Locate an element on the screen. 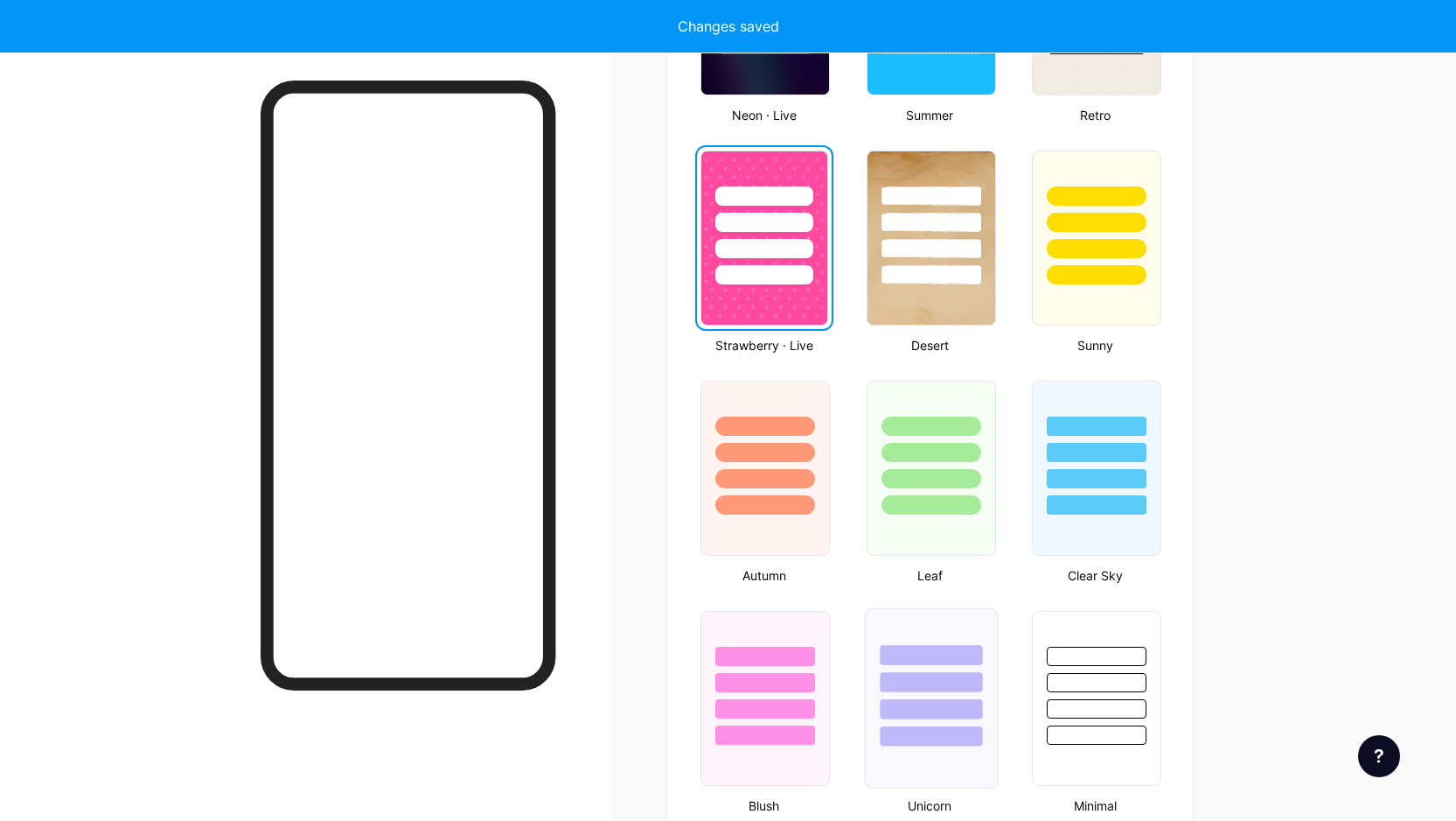 Image resolution: width=1456 pixels, height=821 pixels. div: Leaf is located at coordinates (930, 575).